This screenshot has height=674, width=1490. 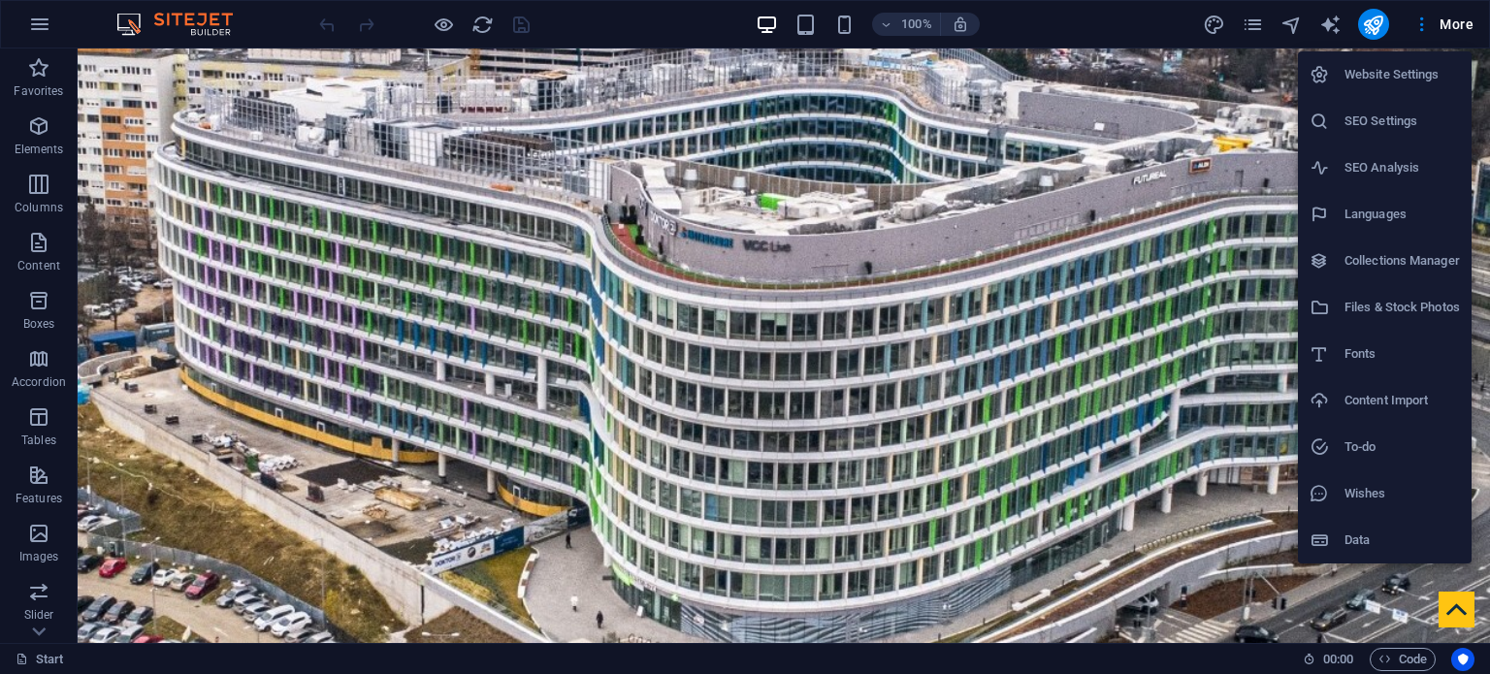 I want to click on h6: Collections Manager, so click(x=1402, y=261).